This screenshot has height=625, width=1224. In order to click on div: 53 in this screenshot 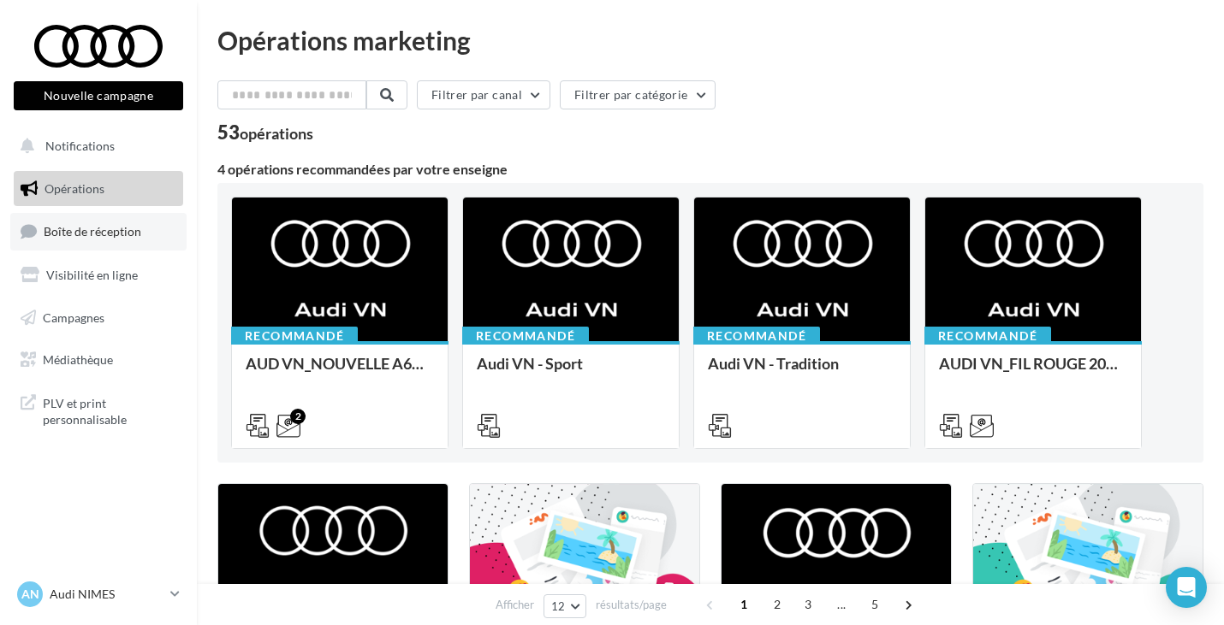, I will do `click(265, 133)`.